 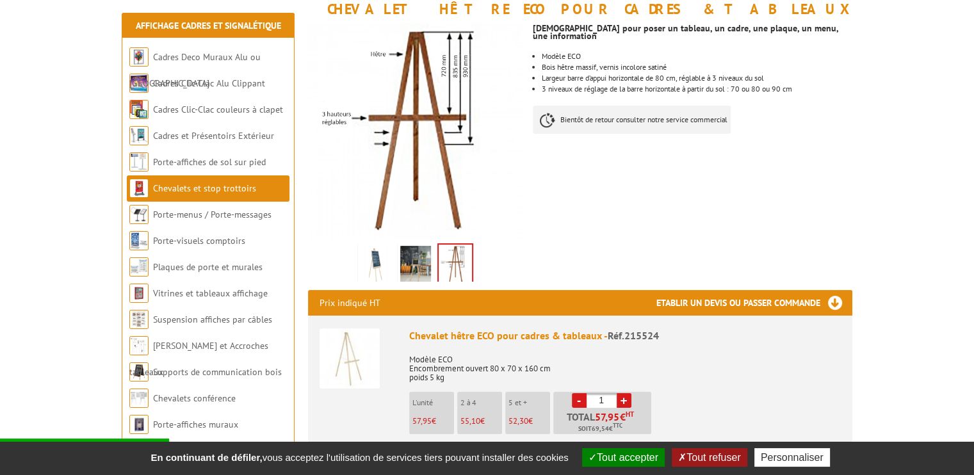 I want to click on img: Chevalets et stop trottoirs, so click(x=139, y=188).